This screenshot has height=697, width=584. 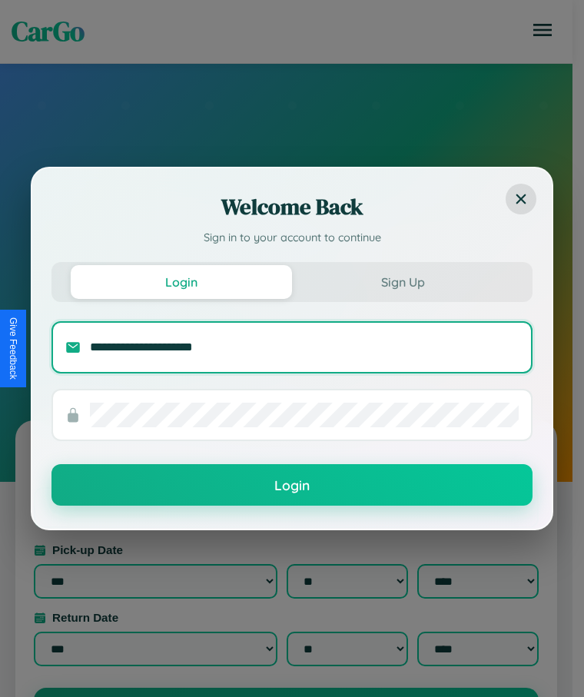 What do you see at coordinates (292, 238) in the screenshot?
I see `p: Sign in to your account to continue` at bounding box center [292, 238].